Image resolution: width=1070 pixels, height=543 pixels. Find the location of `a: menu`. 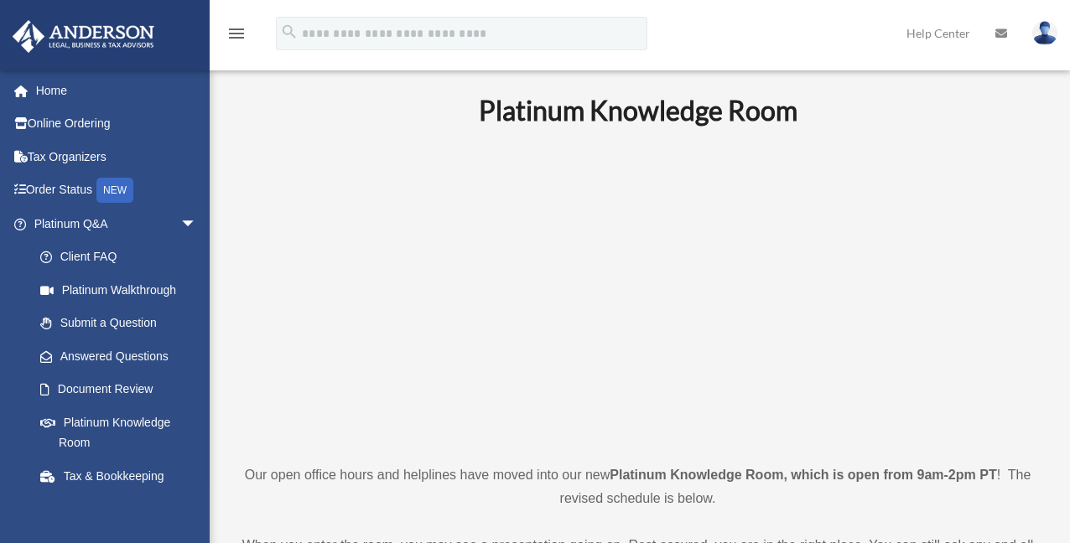

a: menu is located at coordinates (236, 36).